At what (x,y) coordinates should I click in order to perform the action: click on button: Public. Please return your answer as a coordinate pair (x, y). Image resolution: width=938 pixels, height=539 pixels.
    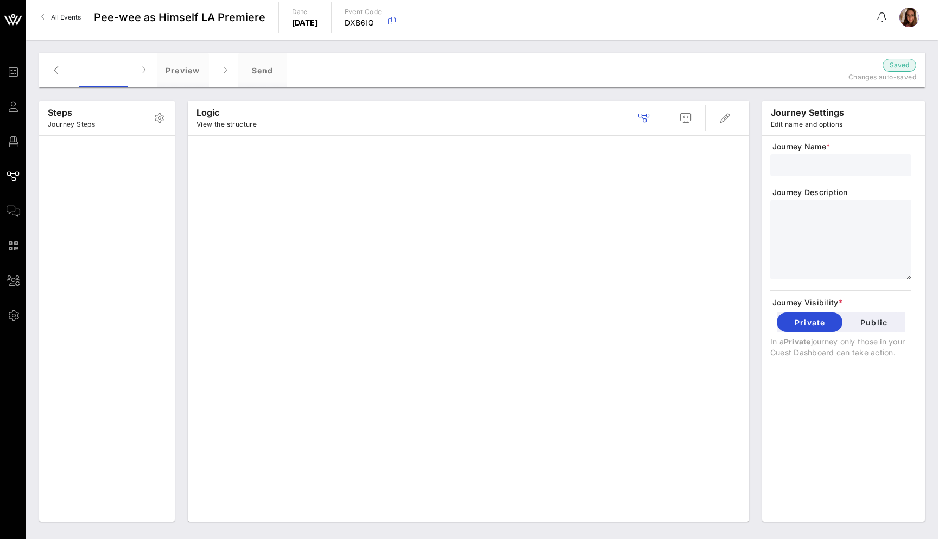
    Looking at the image, I should click on (873, 322).